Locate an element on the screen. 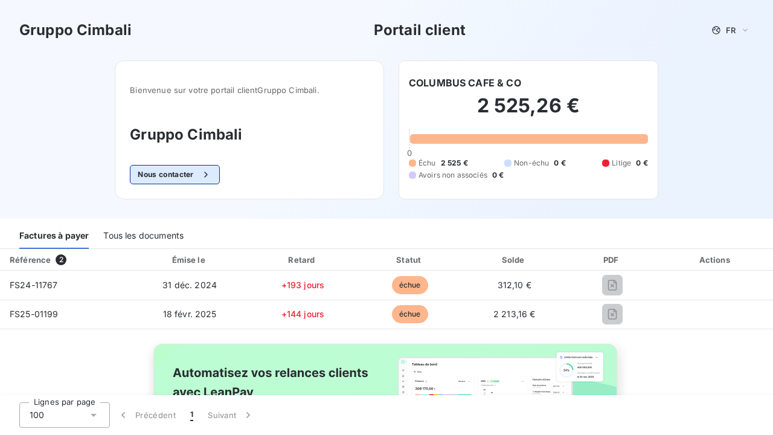  span: 2 525 € is located at coordinates (454, 163).